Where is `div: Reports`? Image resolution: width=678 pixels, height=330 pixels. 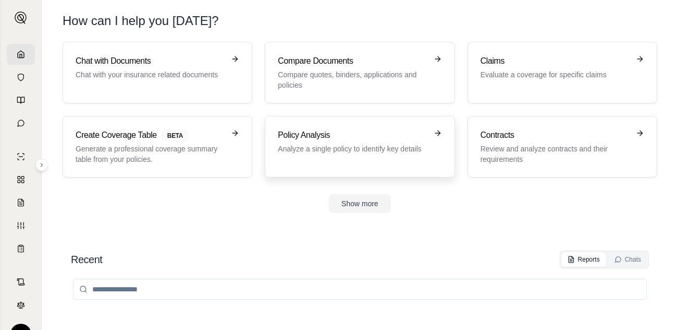 div: Reports is located at coordinates (584, 259).